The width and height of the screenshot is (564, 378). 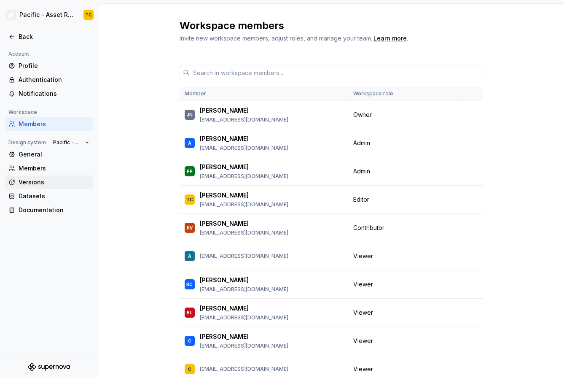 What do you see at coordinates (190, 171) in the screenshot?
I see `div: PP` at bounding box center [190, 171].